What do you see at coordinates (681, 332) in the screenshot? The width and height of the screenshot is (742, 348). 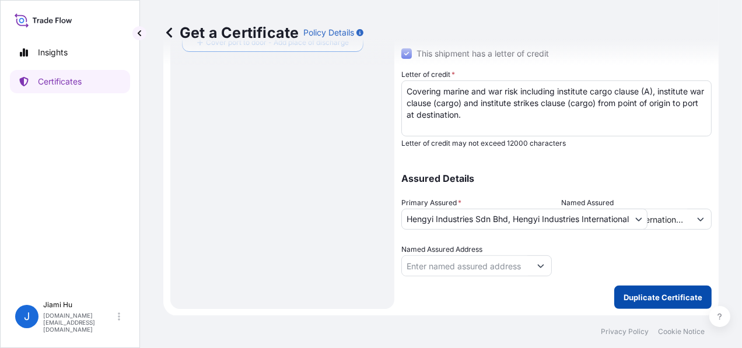 I see `p: Cookie Notice` at bounding box center [681, 332].